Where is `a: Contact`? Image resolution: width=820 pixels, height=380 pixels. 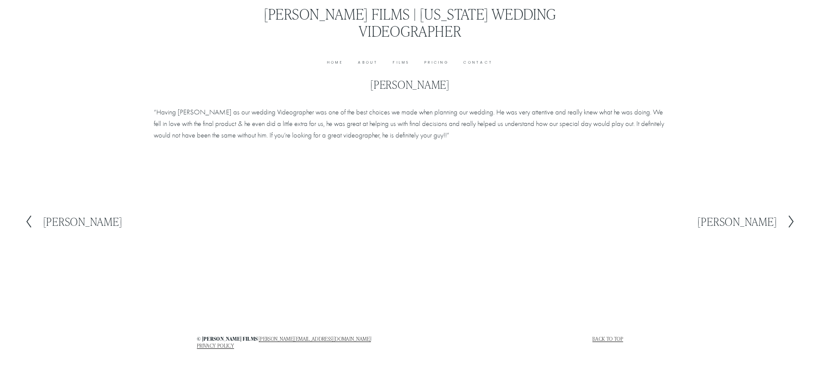
a: Contact is located at coordinates (478, 63).